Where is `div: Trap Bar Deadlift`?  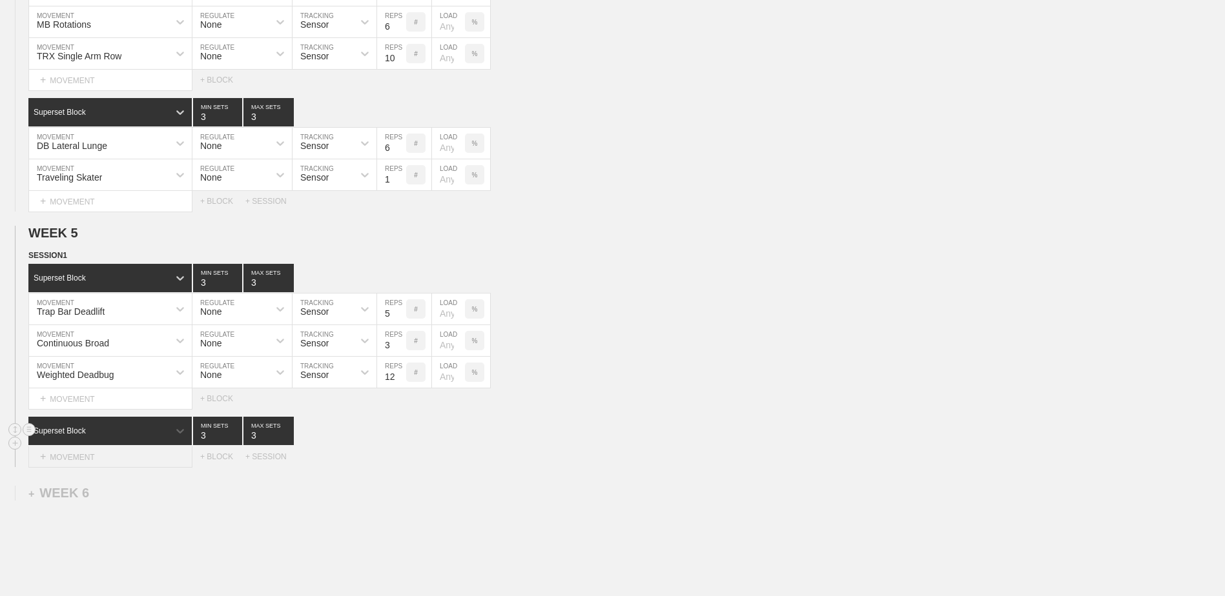 div: Trap Bar Deadlift is located at coordinates (70, 312).